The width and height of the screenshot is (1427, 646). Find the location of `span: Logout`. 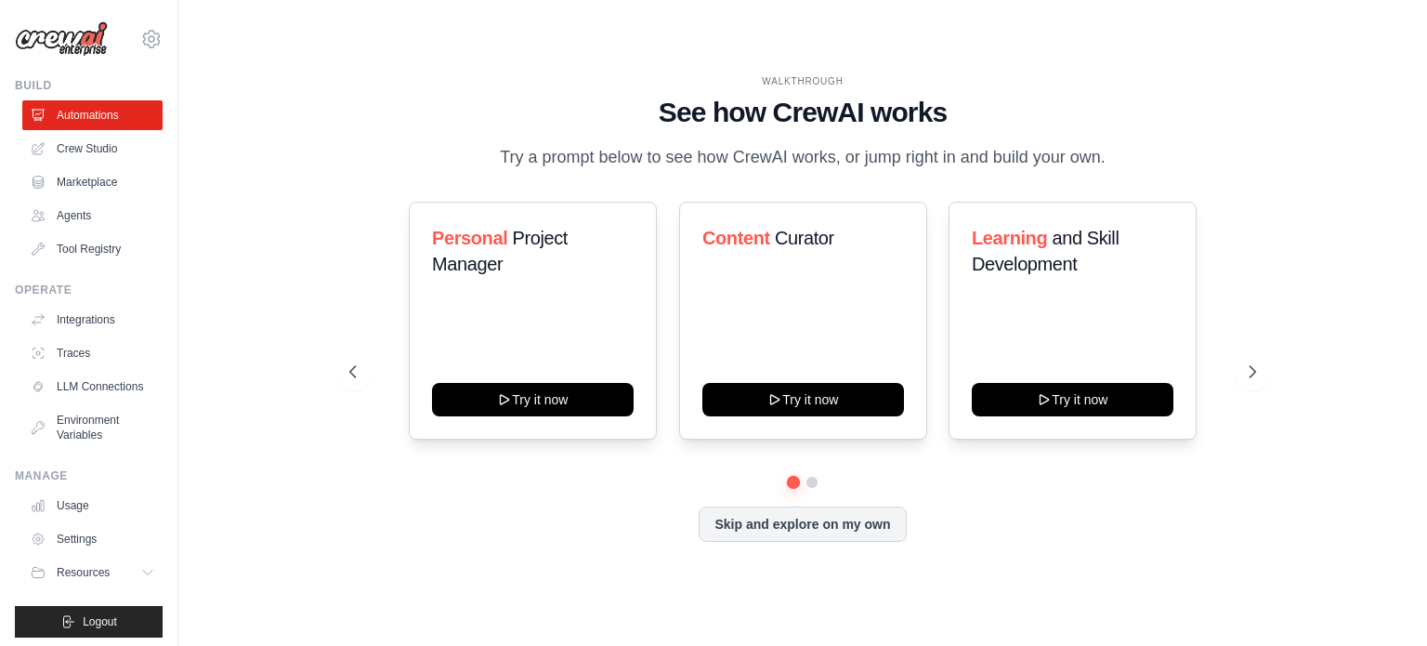

span: Logout is located at coordinates (99, 622).